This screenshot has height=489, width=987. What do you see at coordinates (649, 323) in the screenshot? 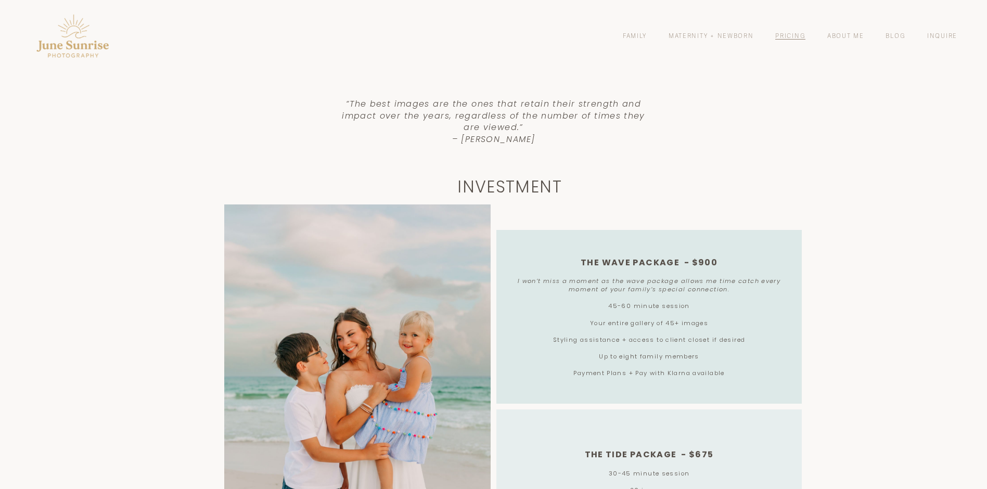
I see `p: Your entire gallery of 45+ images` at bounding box center [649, 323].